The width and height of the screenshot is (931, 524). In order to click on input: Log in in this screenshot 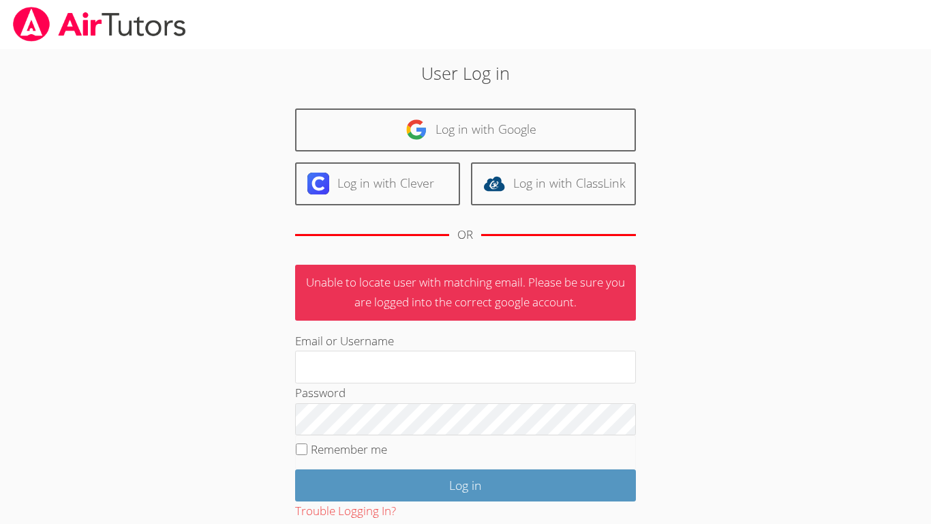, I will do `click(466, 485)`.